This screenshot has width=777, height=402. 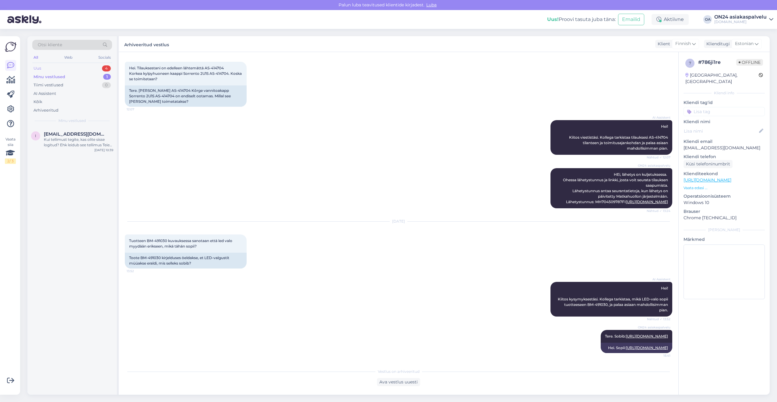 What do you see at coordinates (181, 244) in the screenshot?
I see `span: Tuotteen BM-491030 kuvauksessa sanotaan että led valo myydään erikseen, mikä tähän sopii?` at bounding box center [181, 244].